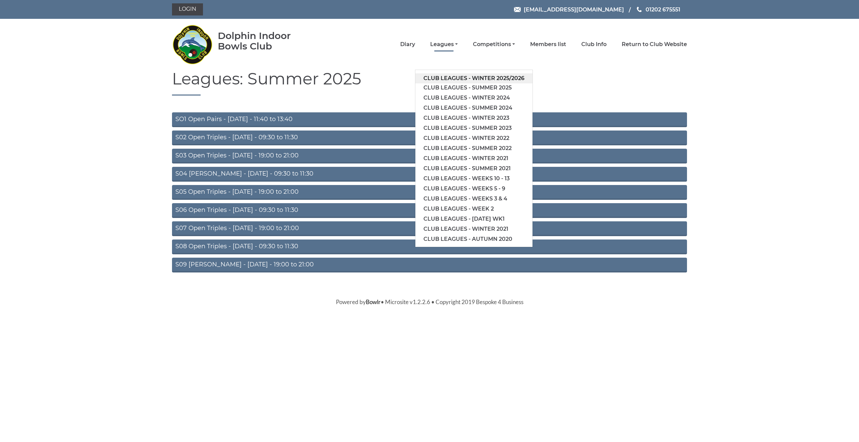 This screenshot has height=442, width=859. What do you see at coordinates (474, 118) in the screenshot?
I see `a: Club leagues - Winter 2023` at bounding box center [474, 118].